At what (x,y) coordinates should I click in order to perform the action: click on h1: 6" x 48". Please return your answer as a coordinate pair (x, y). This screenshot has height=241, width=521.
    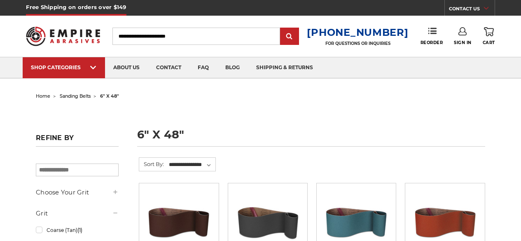
    Looking at the image, I should click on (311, 138).